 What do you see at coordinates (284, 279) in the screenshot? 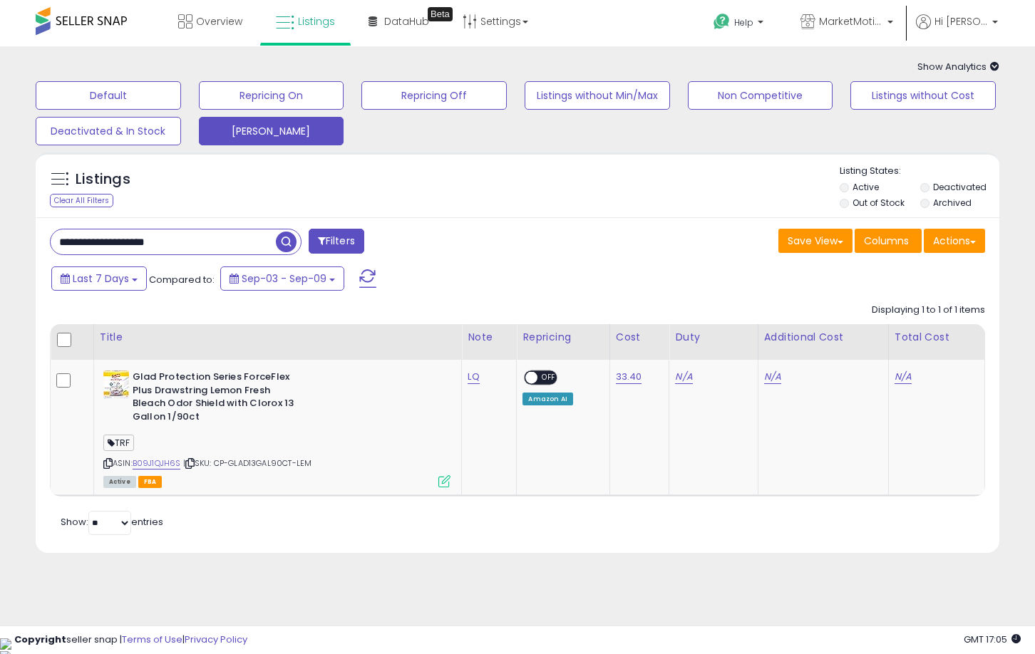
I see `span: Sep-03 - Sep-09` at bounding box center [284, 279].